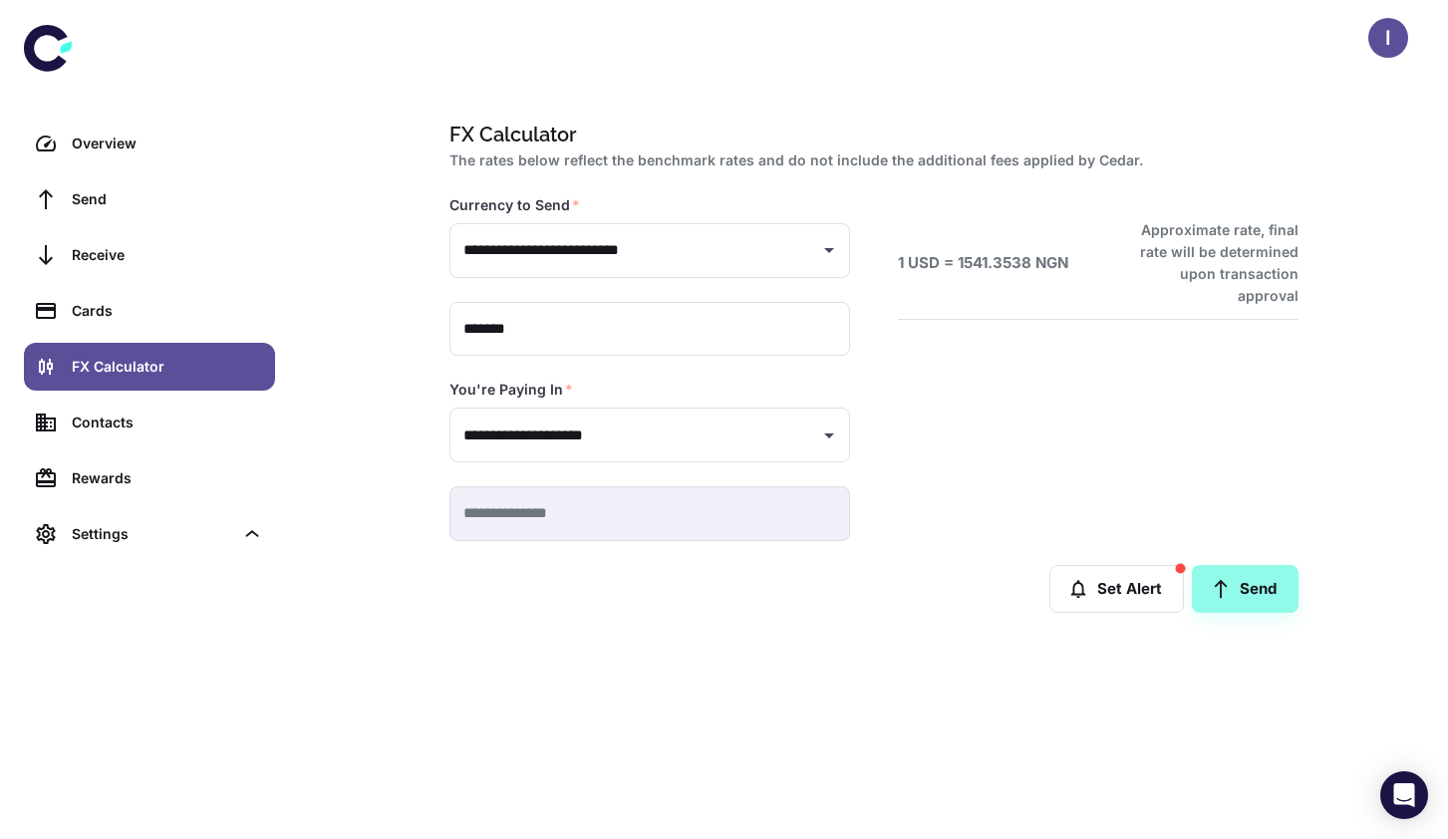 Image resolution: width=1448 pixels, height=839 pixels. Describe the element at coordinates (150, 423) in the screenshot. I see `a: Contacts` at that location.